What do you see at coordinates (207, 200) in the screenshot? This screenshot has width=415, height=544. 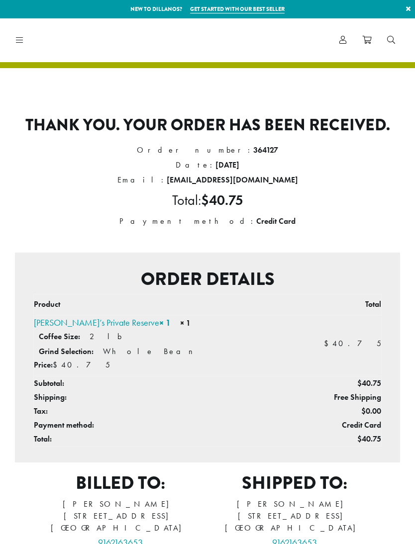 I see `li: Total:` at bounding box center [207, 200].